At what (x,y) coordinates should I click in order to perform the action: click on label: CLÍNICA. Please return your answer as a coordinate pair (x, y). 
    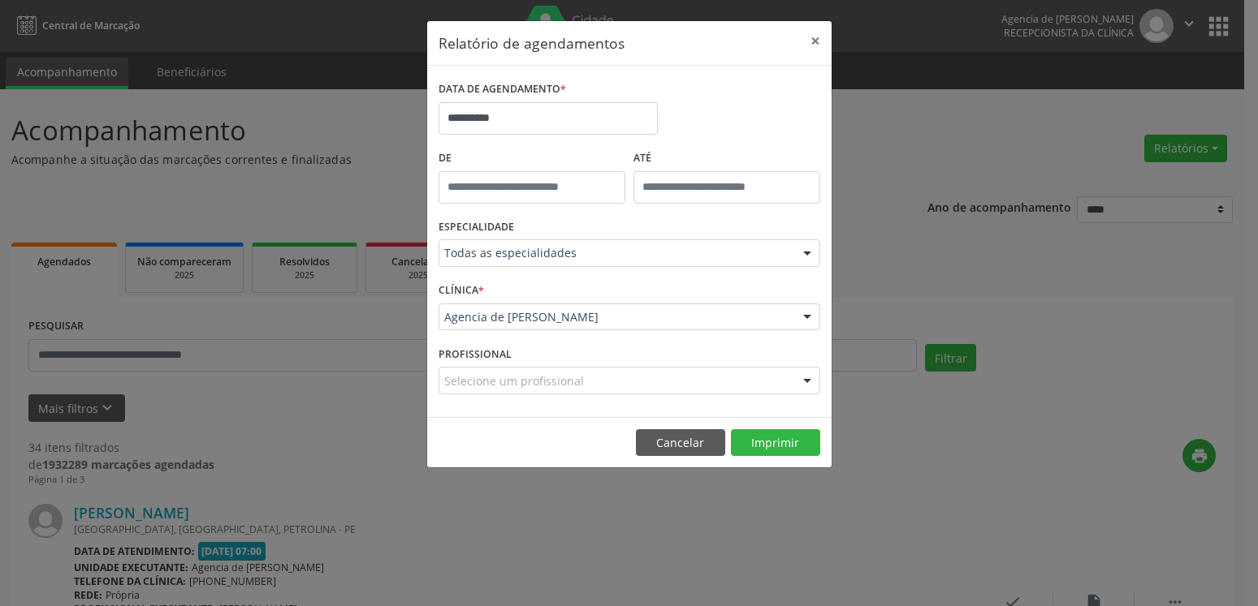
    Looking at the image, I should click on (461, 291).